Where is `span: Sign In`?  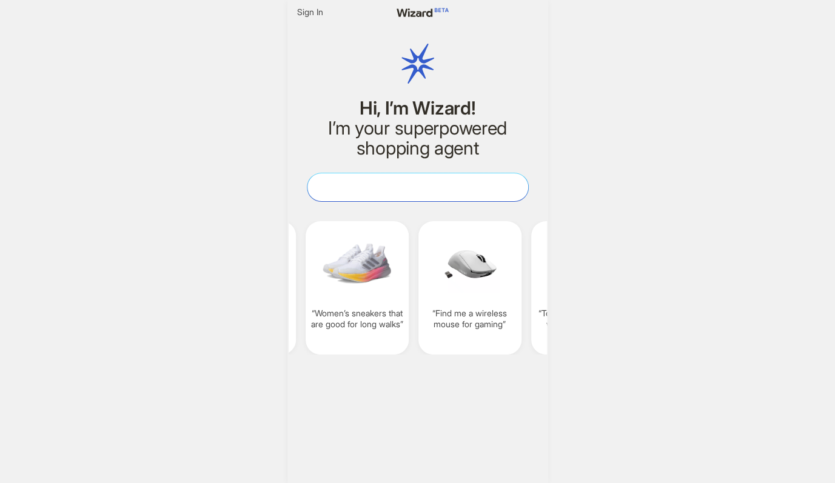 span: Sign In is located at coordinates (310, 12).